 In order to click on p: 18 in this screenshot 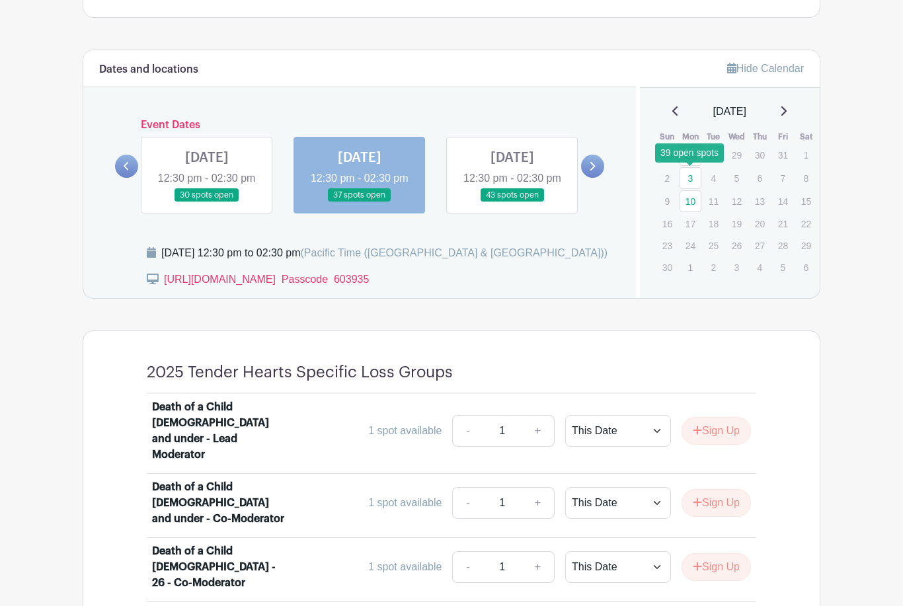, I will do `click(713, 223)`.